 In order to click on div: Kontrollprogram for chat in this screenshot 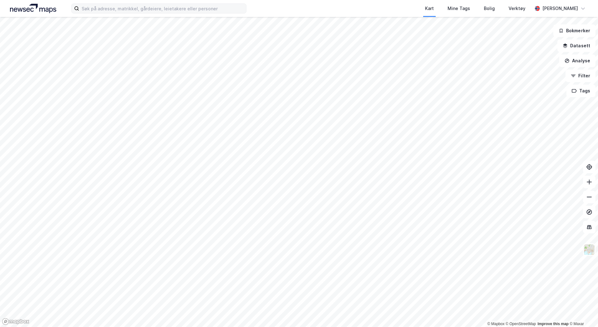, I will do `click(582, 312)`.